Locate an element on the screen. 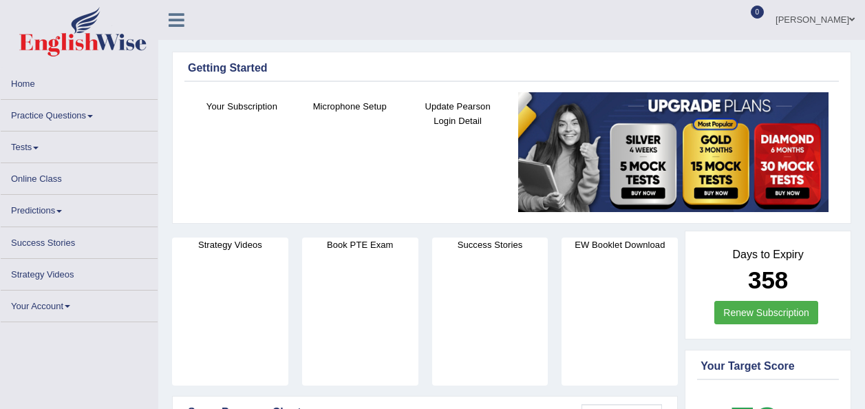  a: Online Class is located at coordinates (79, 176).